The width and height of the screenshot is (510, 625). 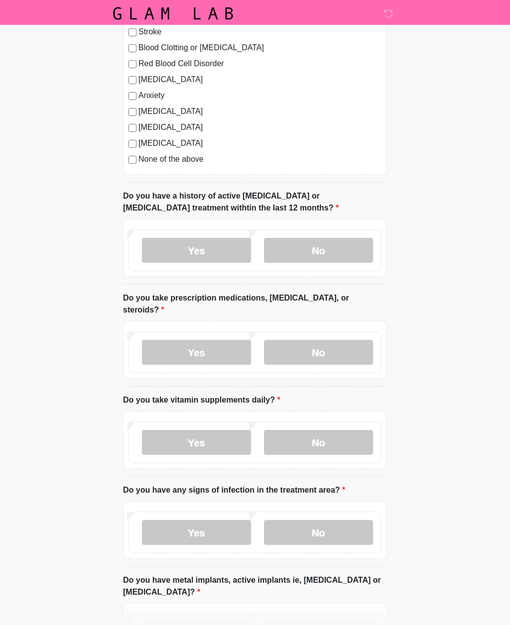 I want to click on input: Anxiety, so click(x=132, y=97).